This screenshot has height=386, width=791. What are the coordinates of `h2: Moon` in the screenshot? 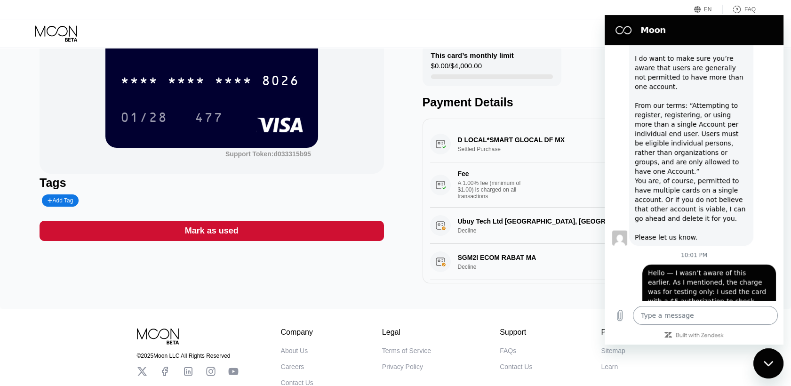 It's located at (103, 15).